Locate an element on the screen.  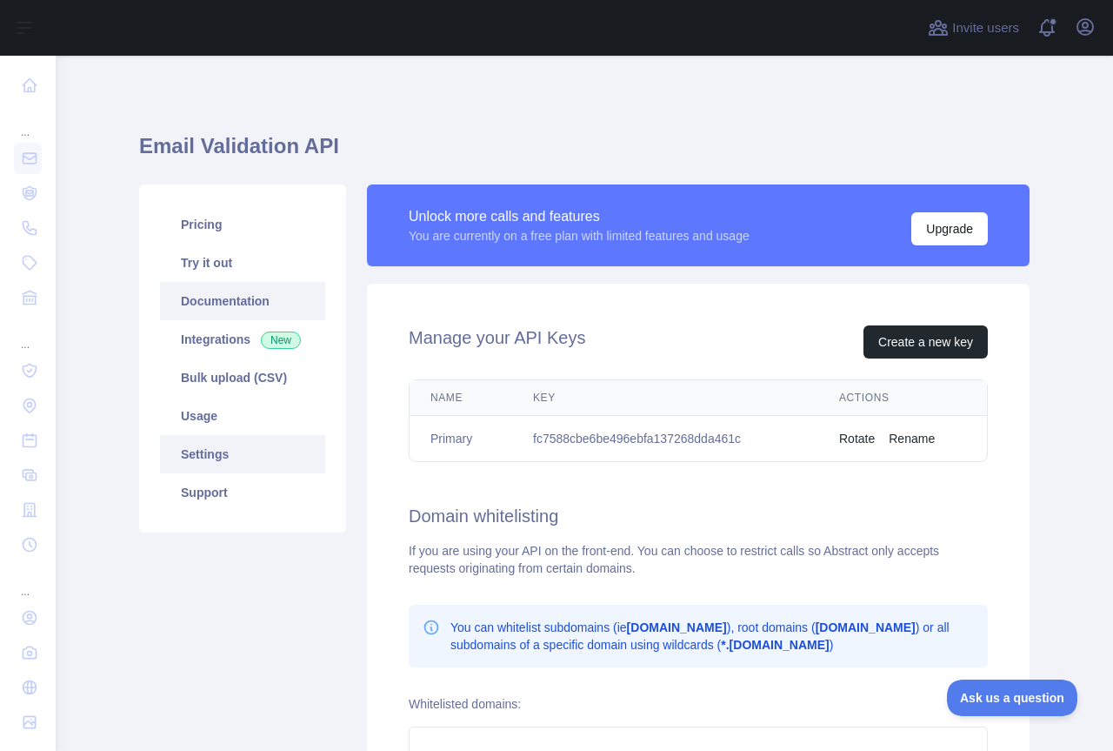
td: Primary is located at coordinates (461, 438).